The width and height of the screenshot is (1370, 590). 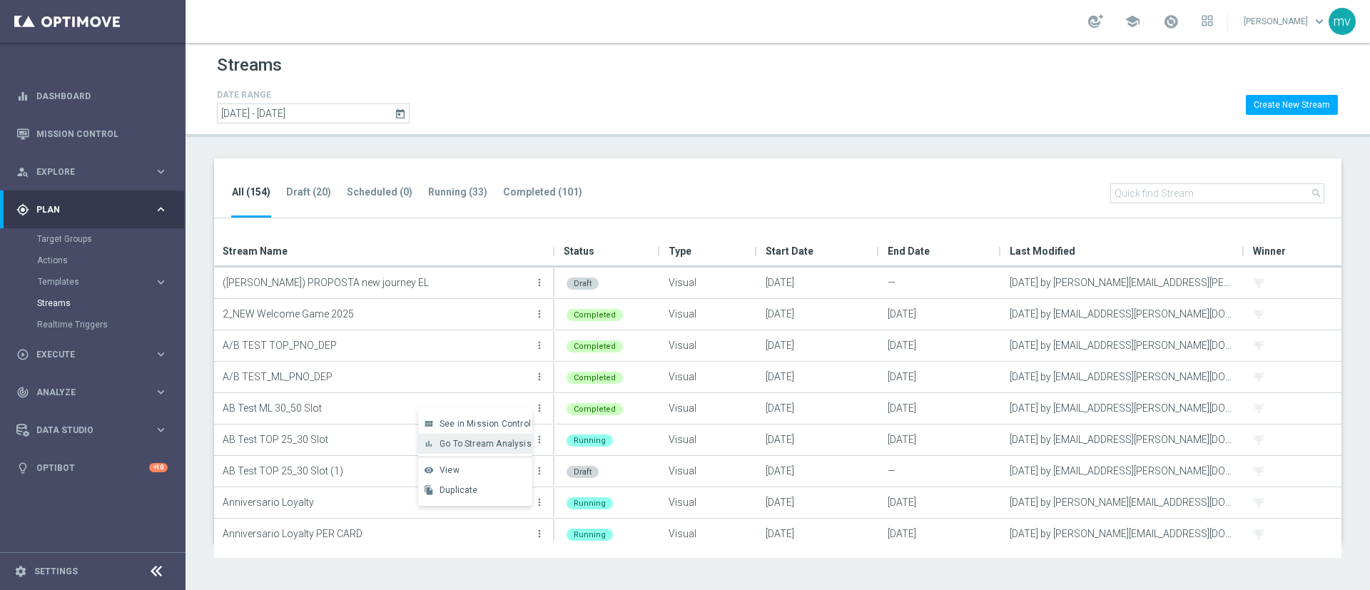 I want to click on div: +10, so click(x=158, y=467).